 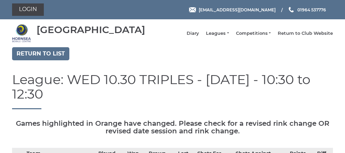 I want to click on a: Leagues, so click(x=218, y=33).